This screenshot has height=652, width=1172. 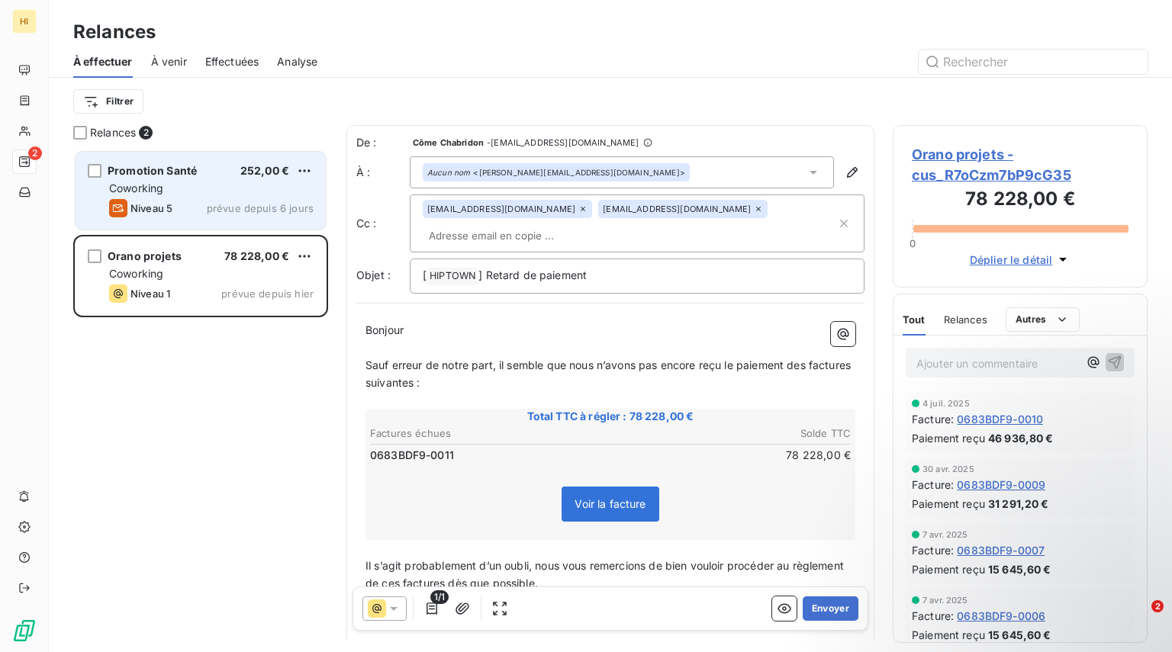 I want to click on img: Logo LeanPay, so click(x=24, y=631).